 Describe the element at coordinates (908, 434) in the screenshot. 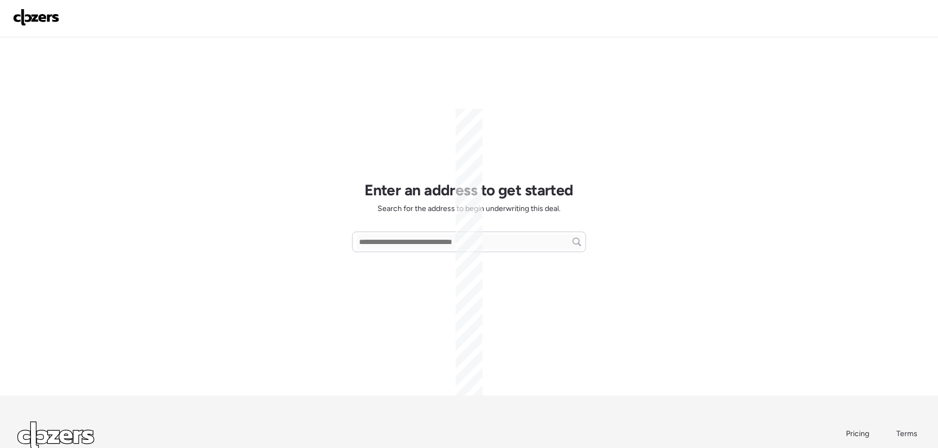

I see `a: Terms` at that location.